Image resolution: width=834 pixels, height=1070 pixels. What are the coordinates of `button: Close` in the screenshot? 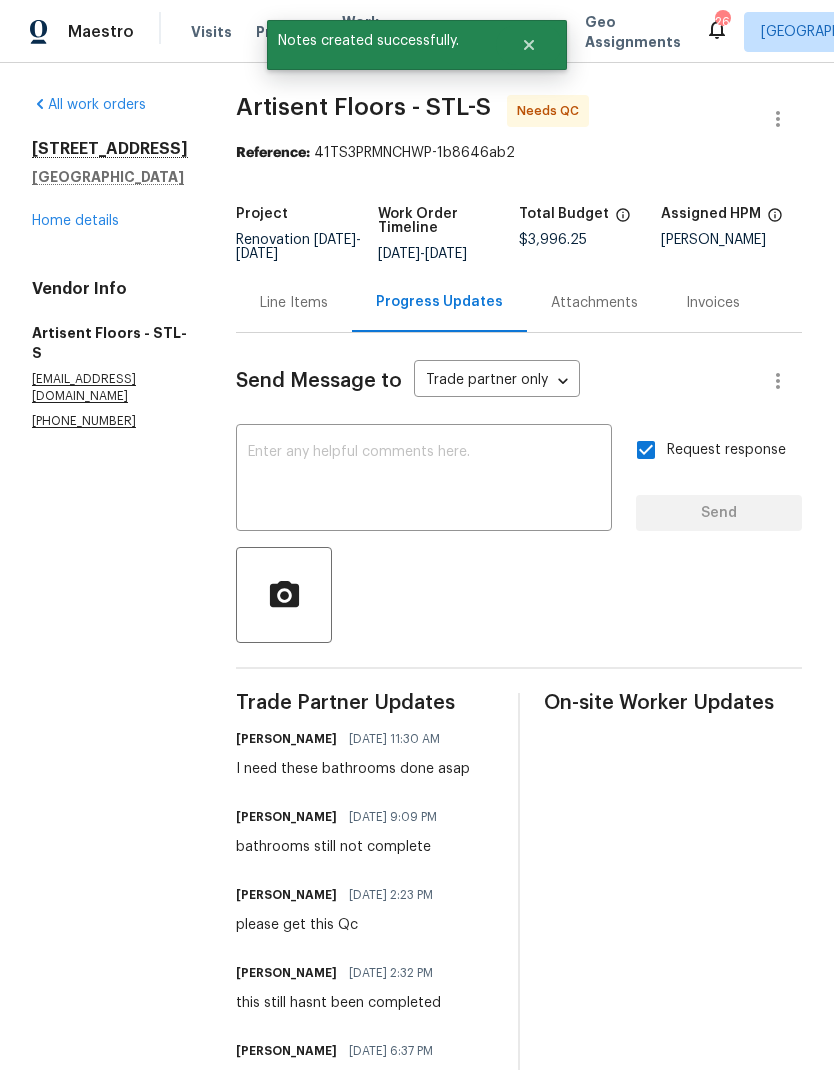 It's located at (529, 45).